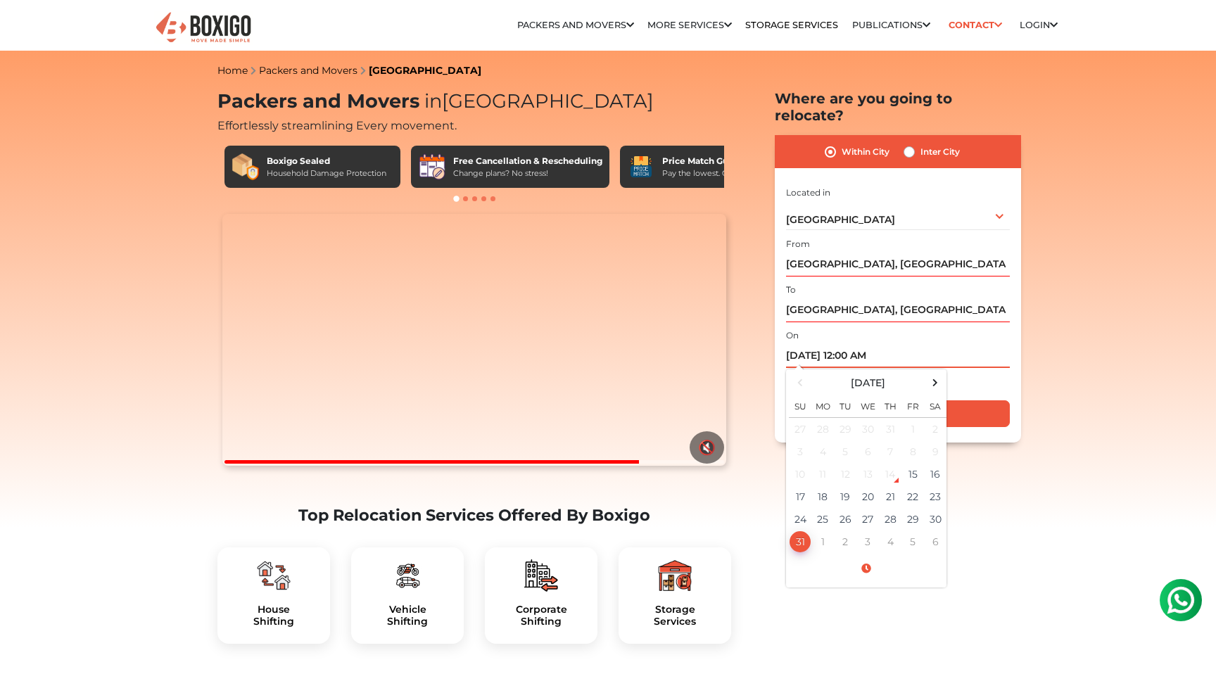 This screenshot has height=674, width=1216. Describe the element at coordinates (891, 25) in the screenshot. I see `a: Publications` at that location.